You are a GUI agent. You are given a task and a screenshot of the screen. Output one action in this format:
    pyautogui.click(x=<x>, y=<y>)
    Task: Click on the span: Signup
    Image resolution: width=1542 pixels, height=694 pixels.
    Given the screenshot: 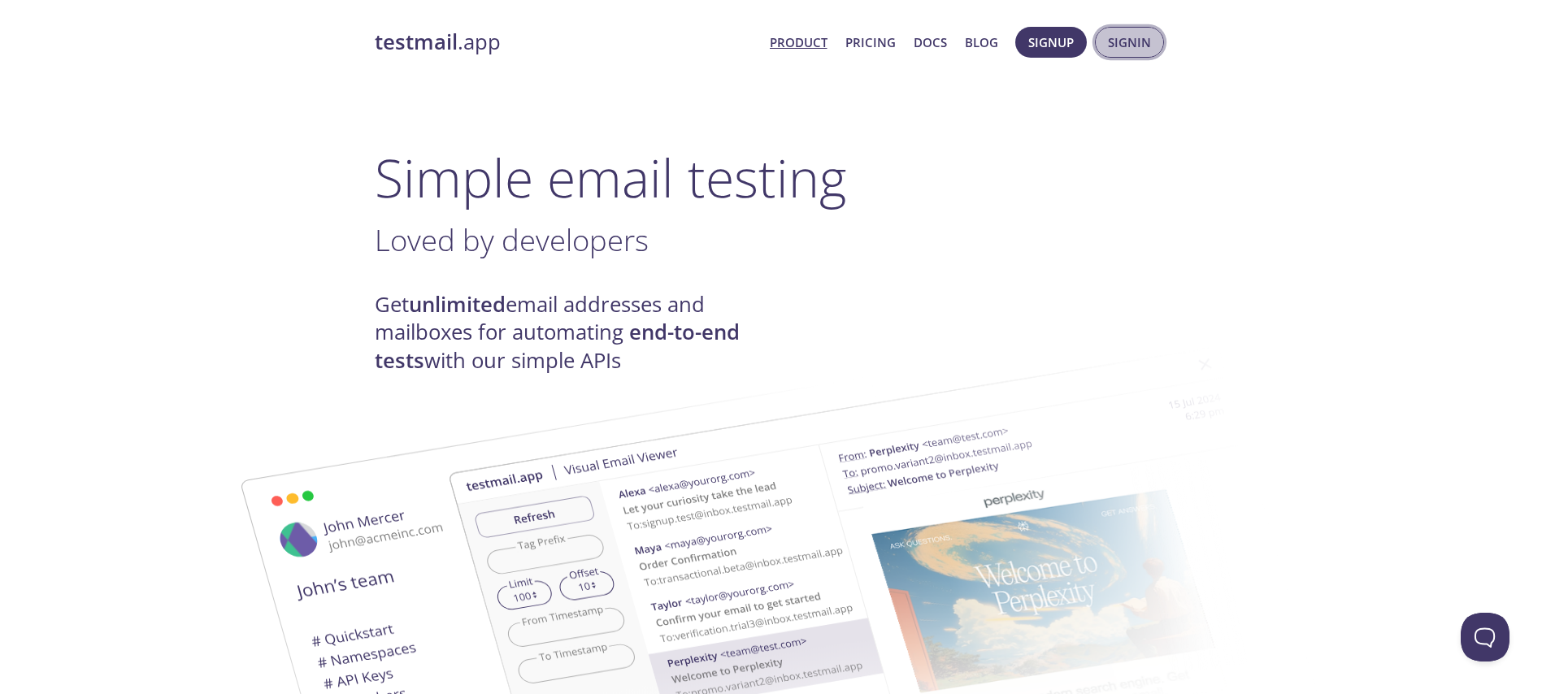 What is the action you would take?
    pyautogui.click(x=1051, y=42)
    